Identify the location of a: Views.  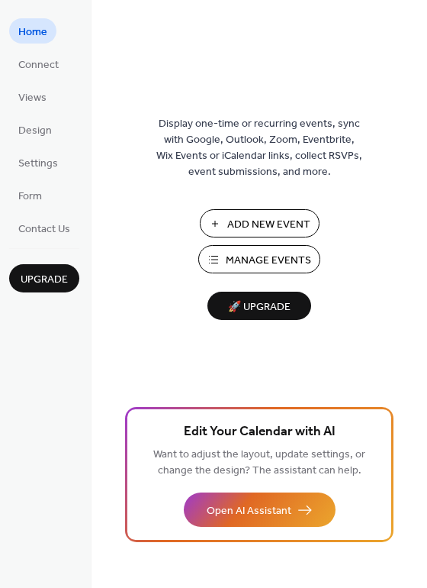
(32, 96).